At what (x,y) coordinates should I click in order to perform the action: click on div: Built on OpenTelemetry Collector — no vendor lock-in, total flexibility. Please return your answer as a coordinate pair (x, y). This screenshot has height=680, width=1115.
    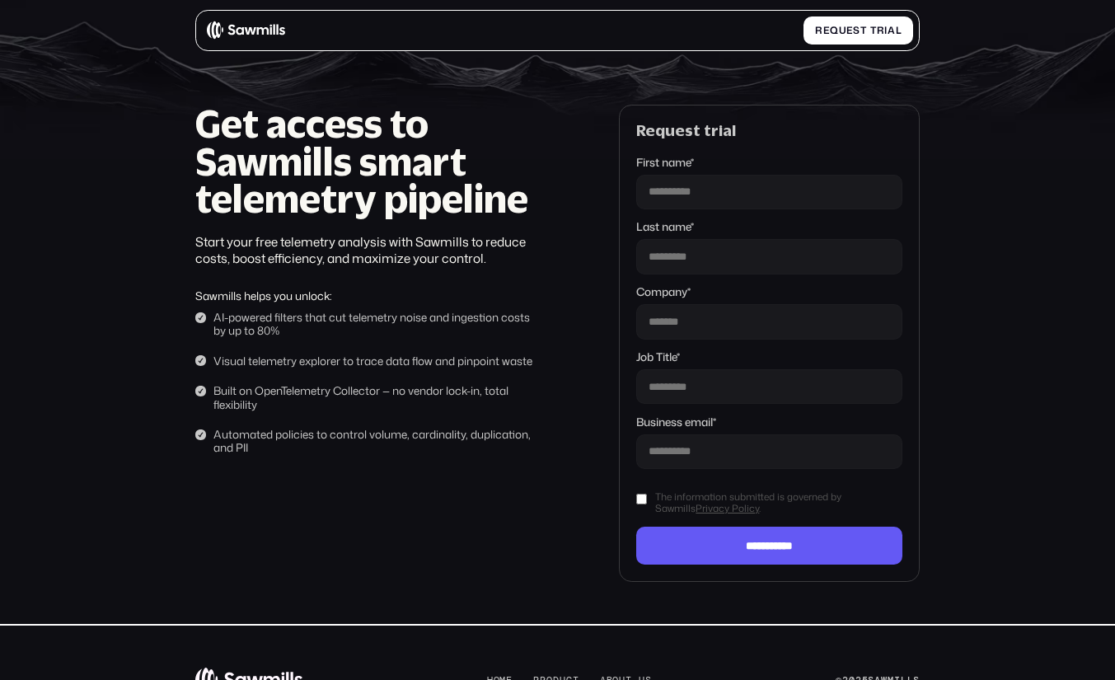
    Looking at the image, I should click on (377, 397).